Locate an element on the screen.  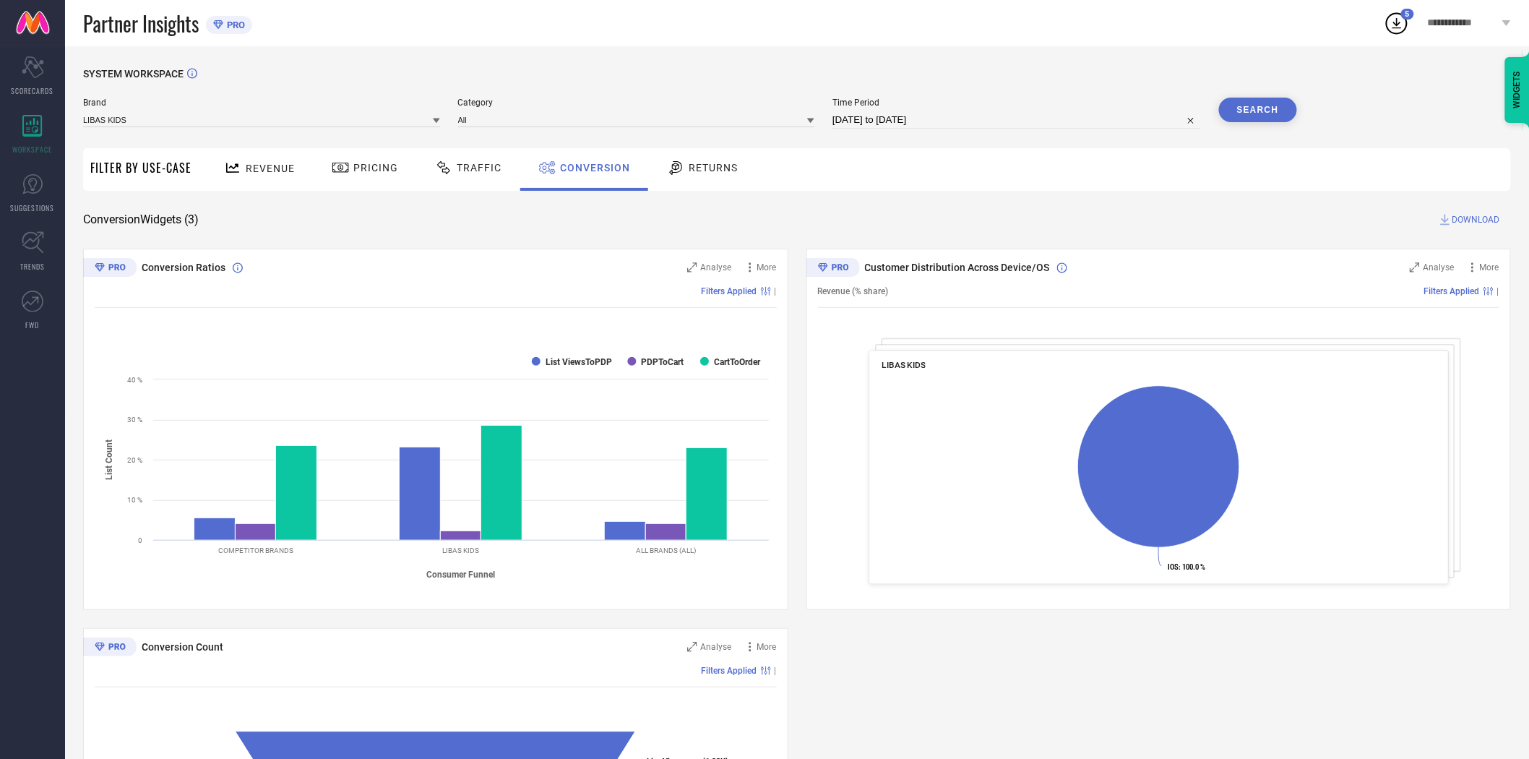
tspan: IOS is located at coordinates (1173, 567).